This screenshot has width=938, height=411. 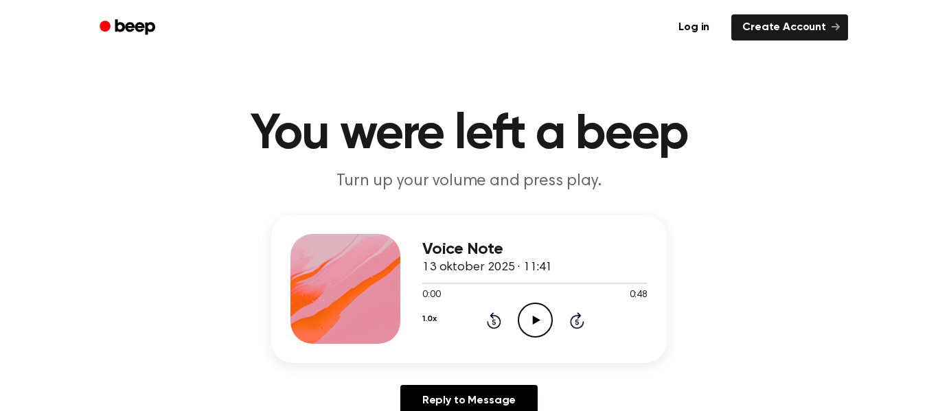 I want to click on a: Log in, so click(x=693, y=27).